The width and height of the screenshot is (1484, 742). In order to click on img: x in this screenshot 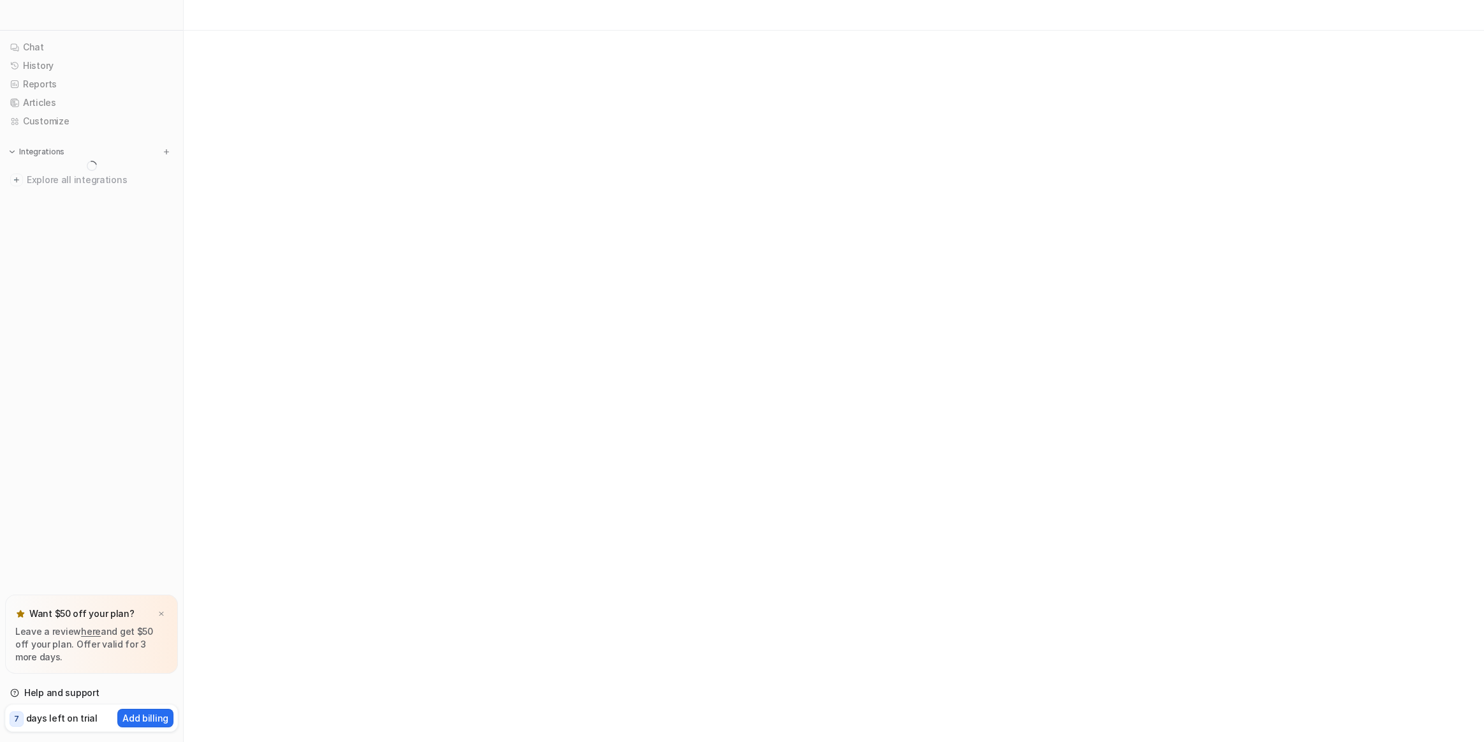, I will do `click(161, 614)`.